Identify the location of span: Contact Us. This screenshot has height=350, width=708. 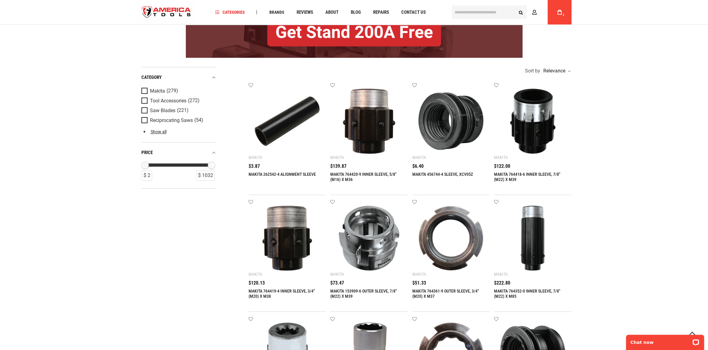
(413, 12).